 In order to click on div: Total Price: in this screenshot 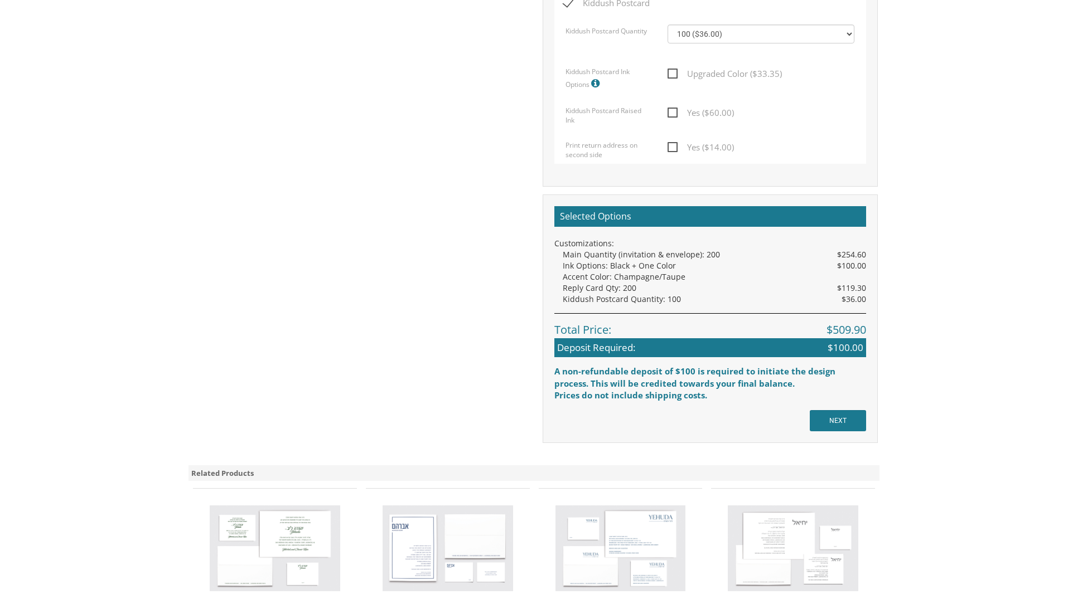, I will do `click(710, 326)`.